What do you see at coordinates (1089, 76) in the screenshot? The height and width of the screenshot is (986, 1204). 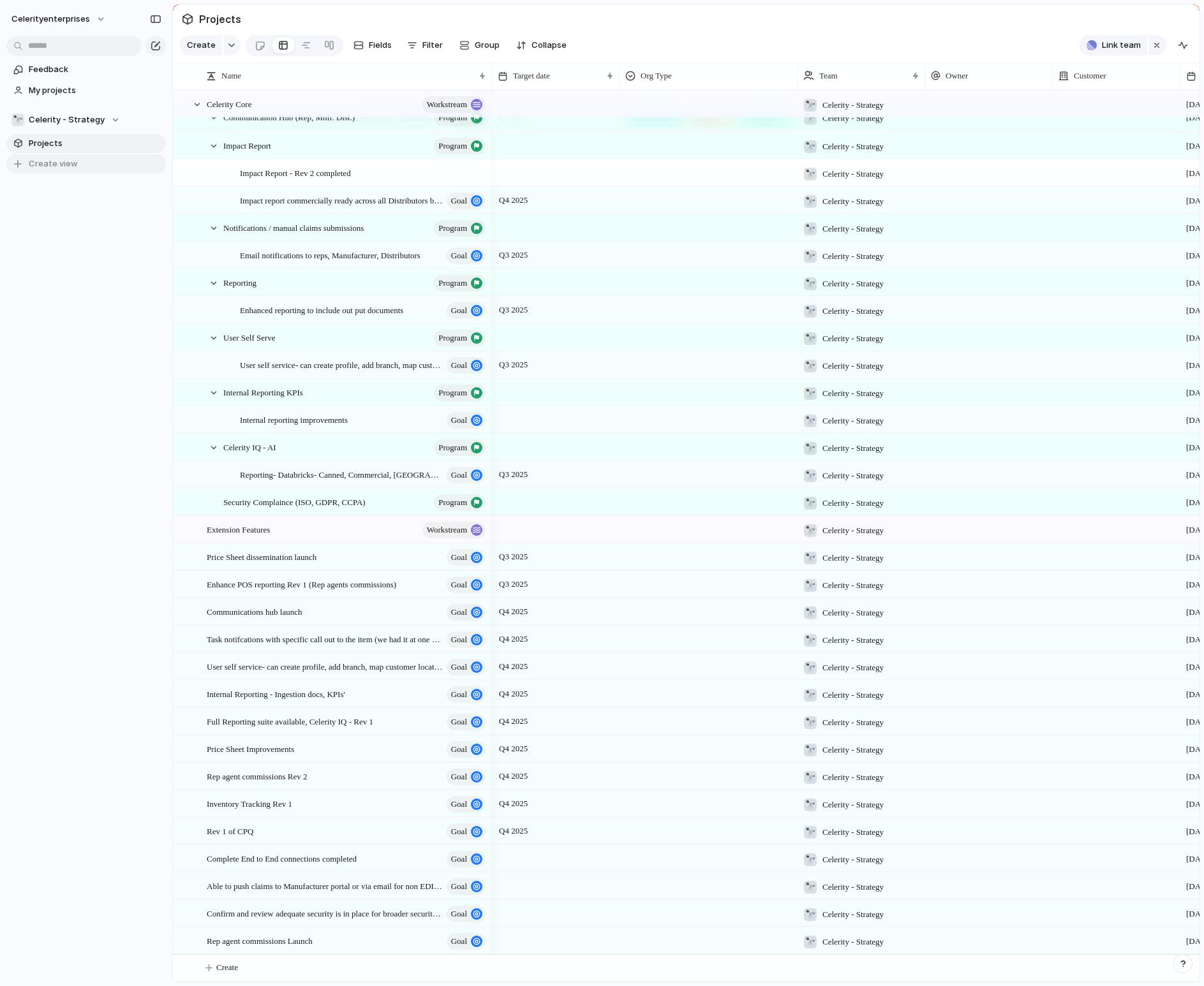 I see `span: Customer` at bounding box center [1089, 76].